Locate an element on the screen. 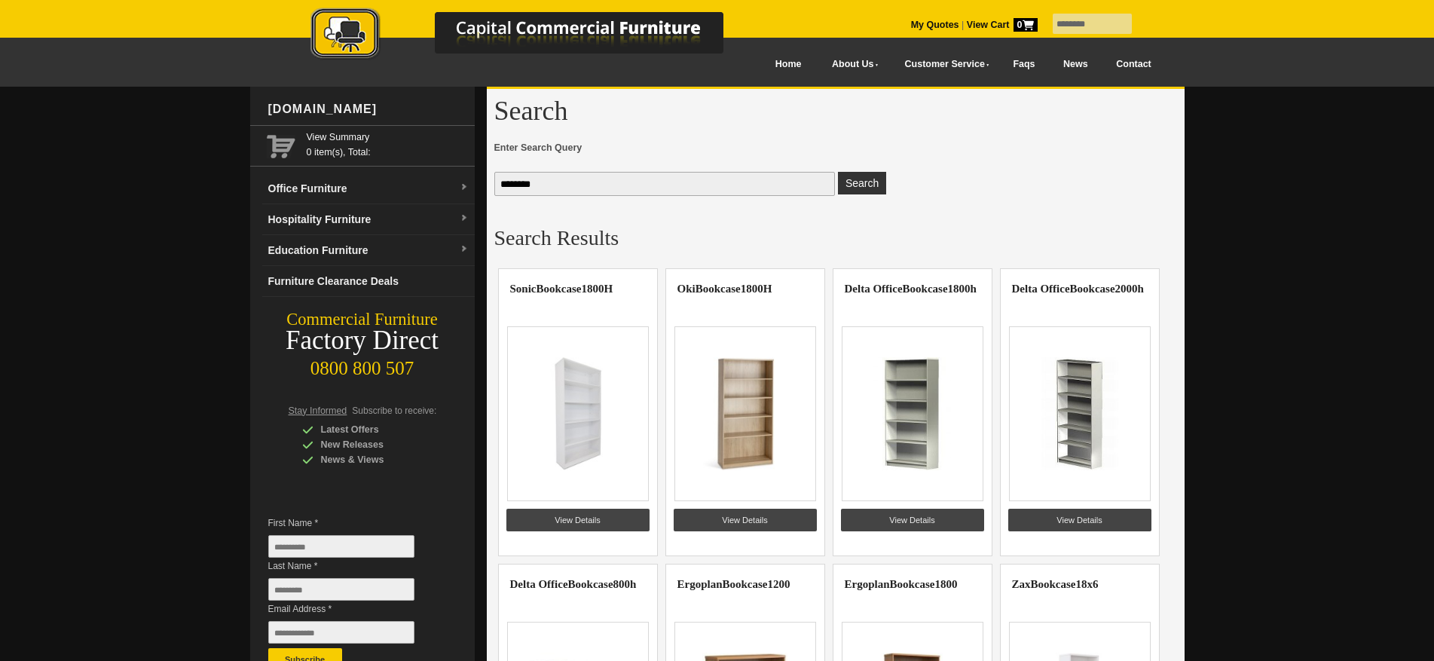 Image resolution: width=1434 pixels, height=661 pixels. input: Email Address * is located at coordinates (341, 632).